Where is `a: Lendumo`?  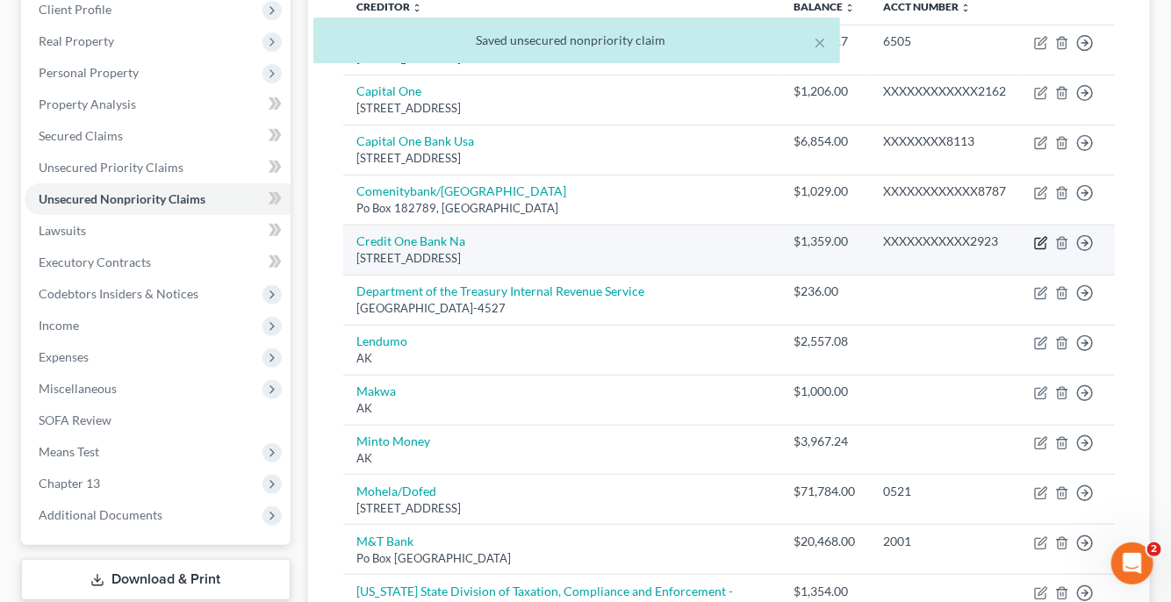 a: Lendumo is located at coordinates (383, 341).